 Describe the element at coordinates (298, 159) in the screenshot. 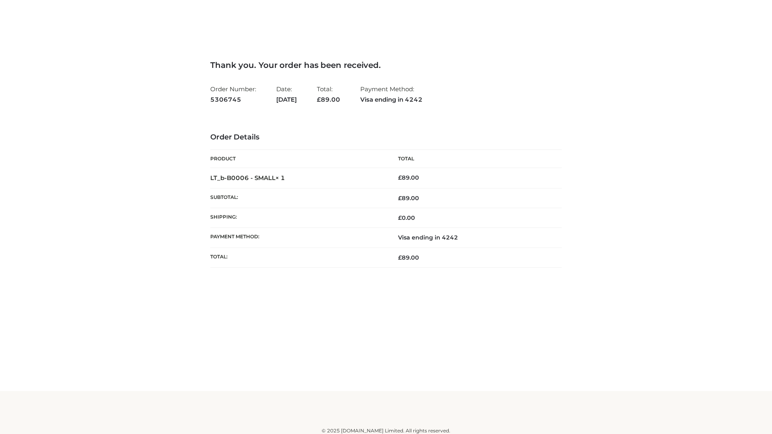

I see `th: Product` at that location.